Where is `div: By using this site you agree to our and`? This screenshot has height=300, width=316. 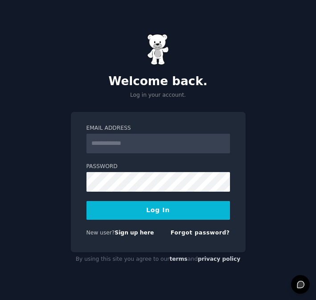
div: By using this site you agree to our and is located at coordinates (158, 259).